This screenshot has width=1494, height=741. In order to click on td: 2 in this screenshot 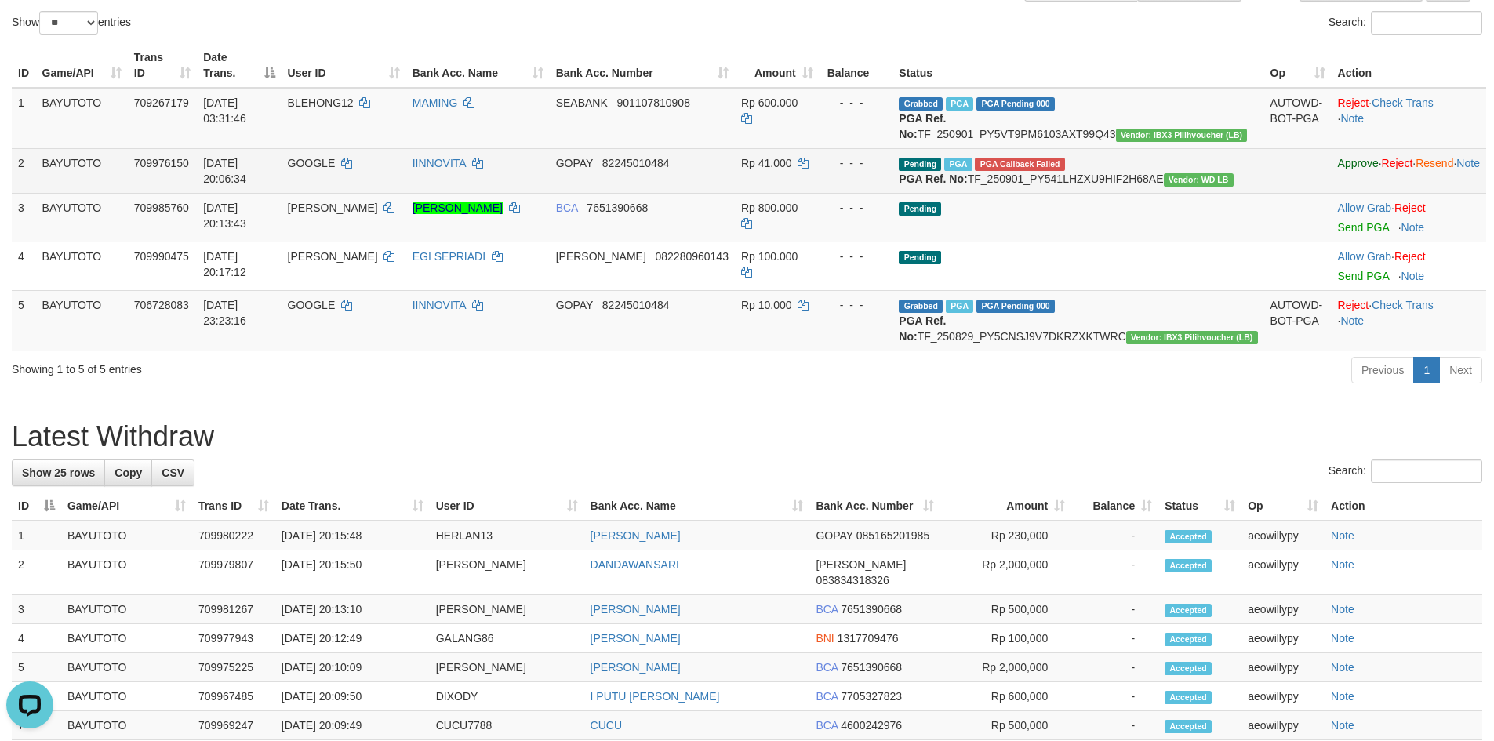, I will do `click(24, 170)`.